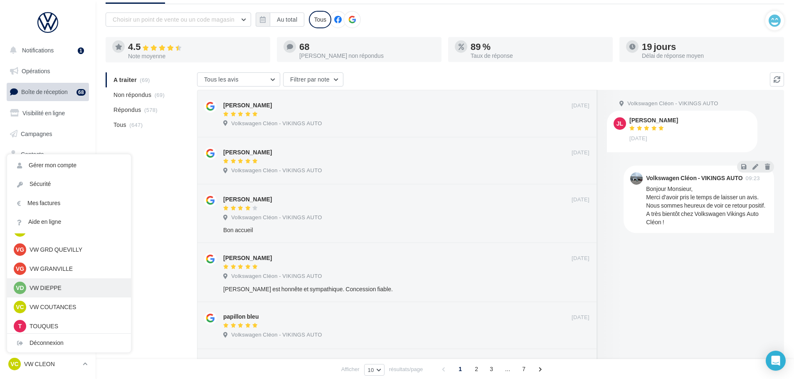  Describe the element at coordinates (539, 47) in the screenshot. I see `div: 89 %` at that location.